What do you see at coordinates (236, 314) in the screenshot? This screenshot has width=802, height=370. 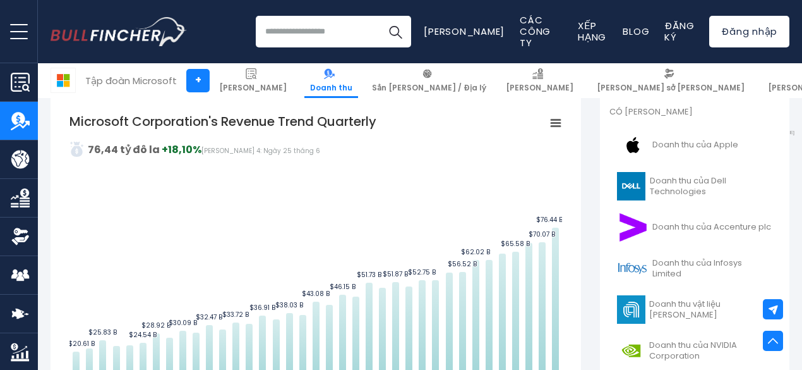 I see `text: $33.72 B` at bounding box center [236, 314].